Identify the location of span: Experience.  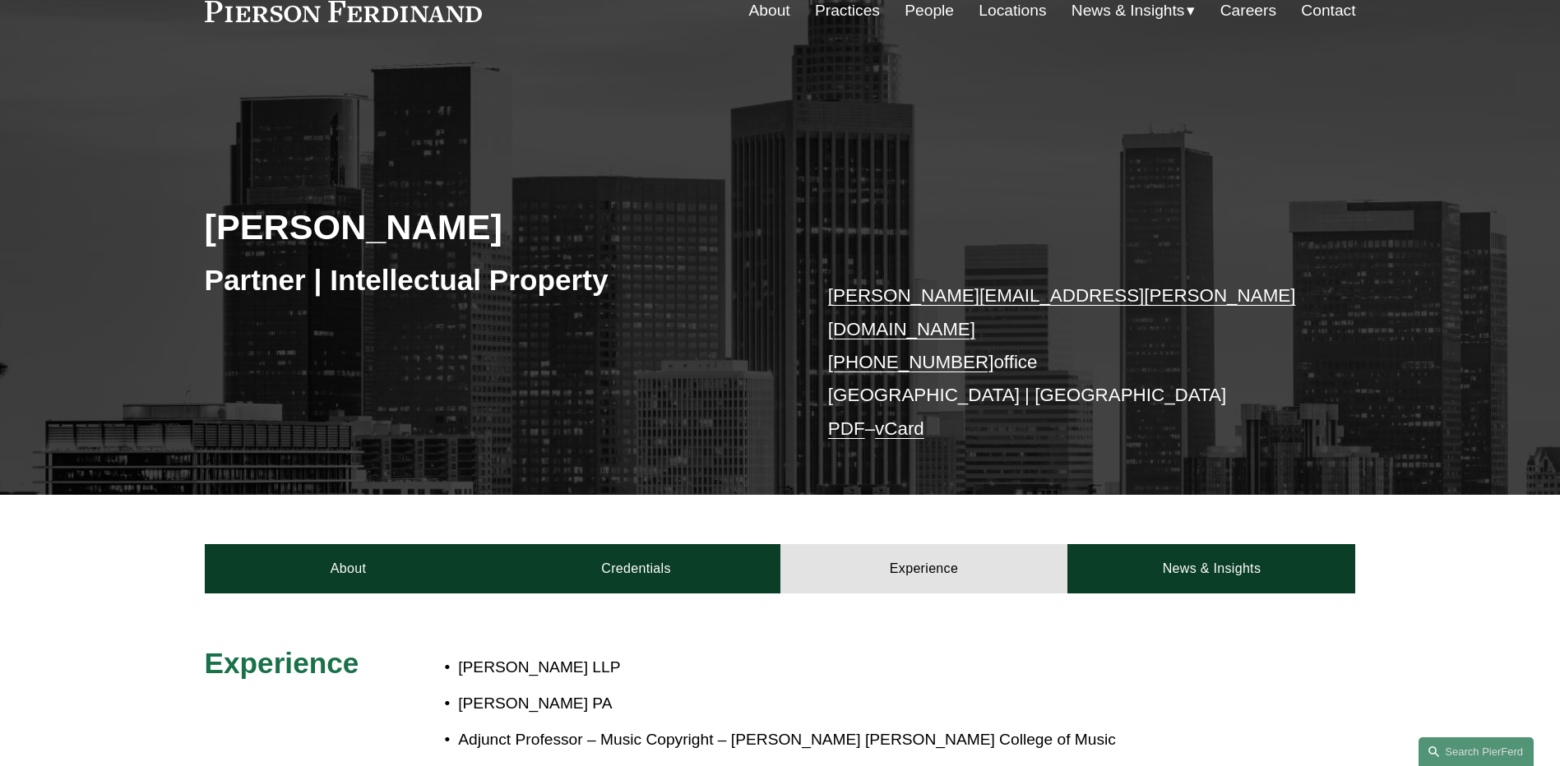
(282, 663).